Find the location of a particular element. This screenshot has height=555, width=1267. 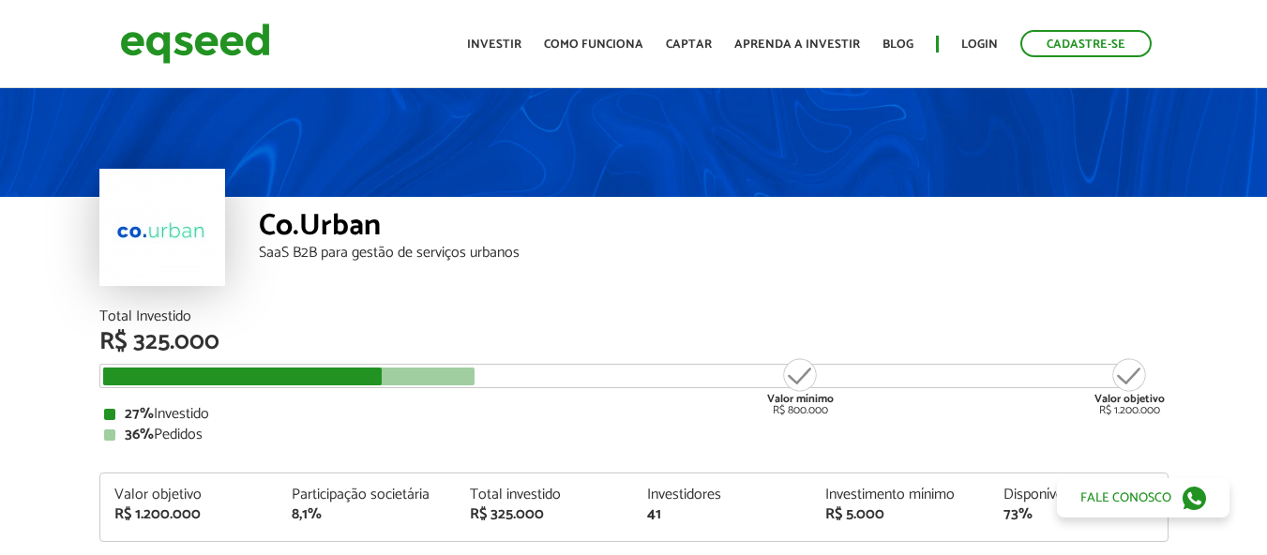

a: Captar is located at coordinates (688, 44).